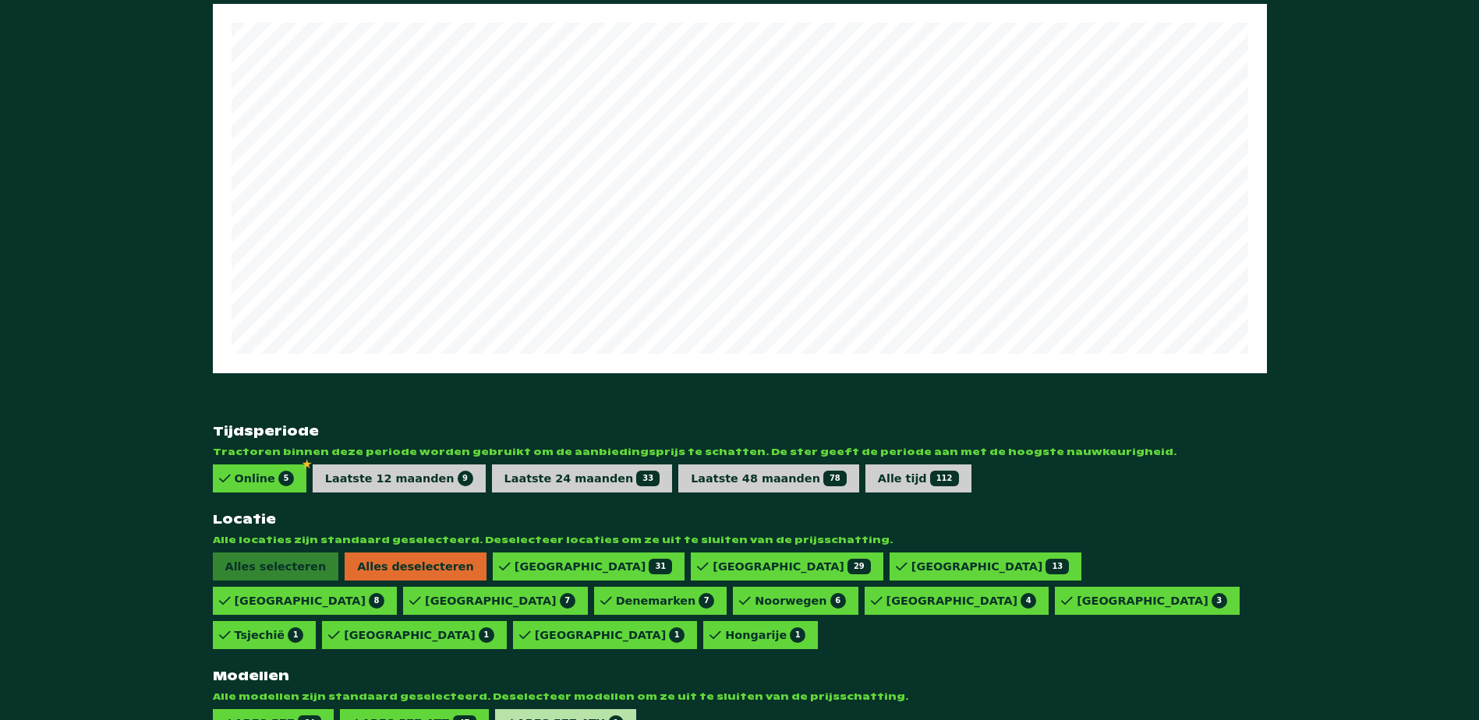  I want to click on div: Laatste 12 maanden, so click(399, 479).